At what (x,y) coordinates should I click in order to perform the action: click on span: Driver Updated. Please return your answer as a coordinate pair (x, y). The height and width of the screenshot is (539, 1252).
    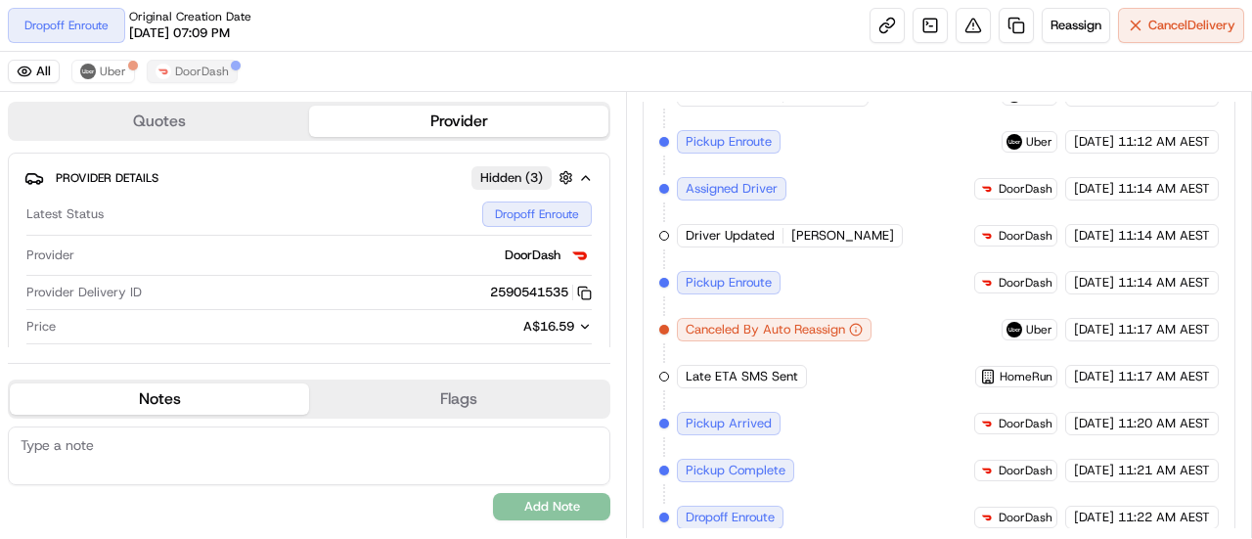
    Looking at the image, I should click on (730, 236).